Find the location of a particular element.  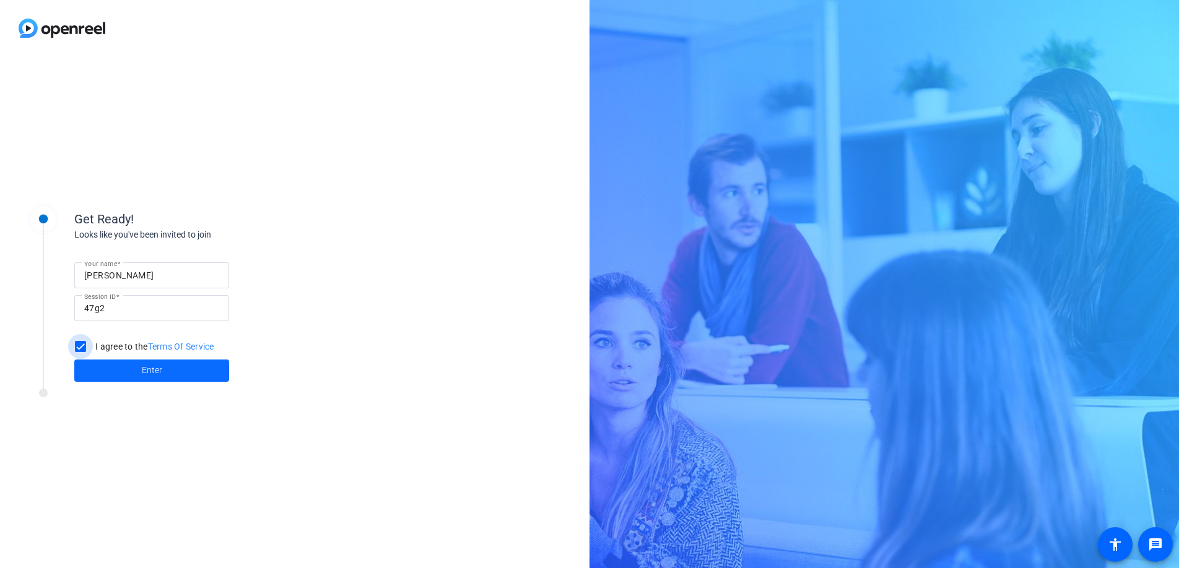

div: Get Ready! is located at coordinates (198, 219).